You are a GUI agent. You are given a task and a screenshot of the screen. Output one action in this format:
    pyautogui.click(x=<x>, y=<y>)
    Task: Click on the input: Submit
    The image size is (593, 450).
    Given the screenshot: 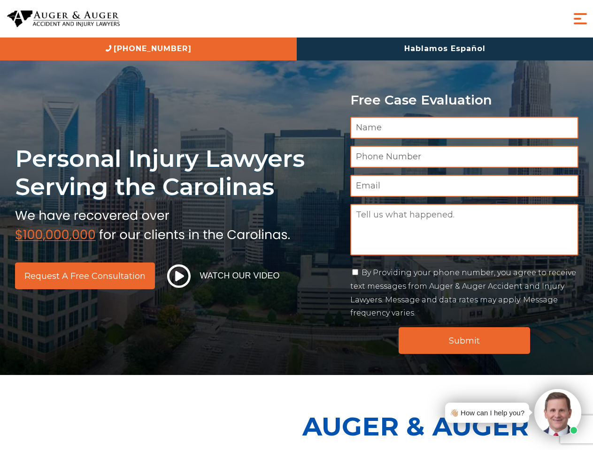 What is the action you would take?
    pyautogui.click(x=464, y=341)
    